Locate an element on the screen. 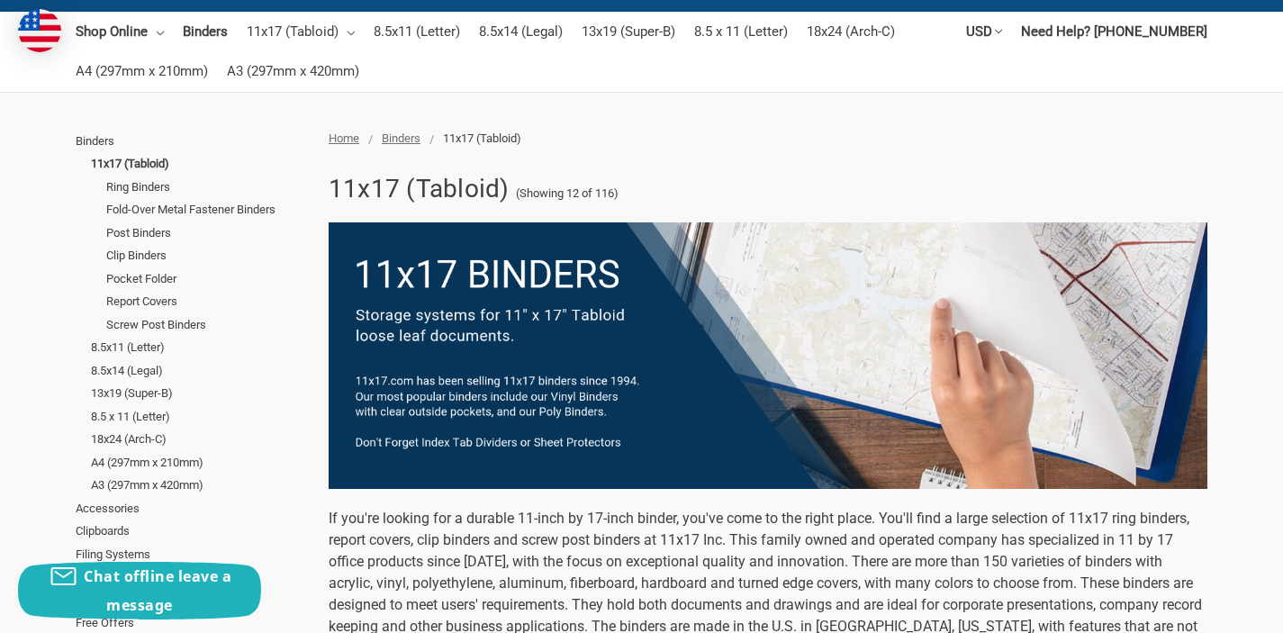  a: USD is located at coordinates (984, 32).